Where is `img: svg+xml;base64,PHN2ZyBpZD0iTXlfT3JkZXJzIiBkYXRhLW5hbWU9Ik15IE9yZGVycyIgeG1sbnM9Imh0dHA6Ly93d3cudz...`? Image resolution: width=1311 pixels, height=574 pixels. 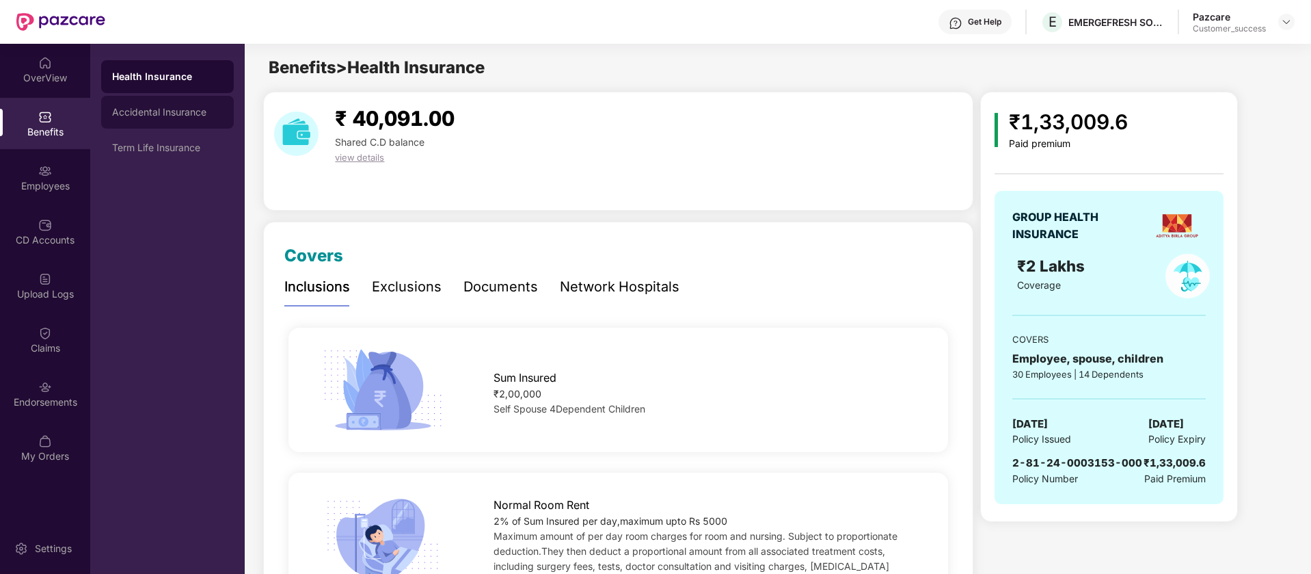
img: svg+xml;base64,PHN2ZyBpZD0iTXlfT3JkZXJzIiBkYXRhLW5hbWU9Ik15IE9yZGVycyIgeG1sbnM9Imh0dHA6Ly93d3cudz... is located at coordinates (45, 441).